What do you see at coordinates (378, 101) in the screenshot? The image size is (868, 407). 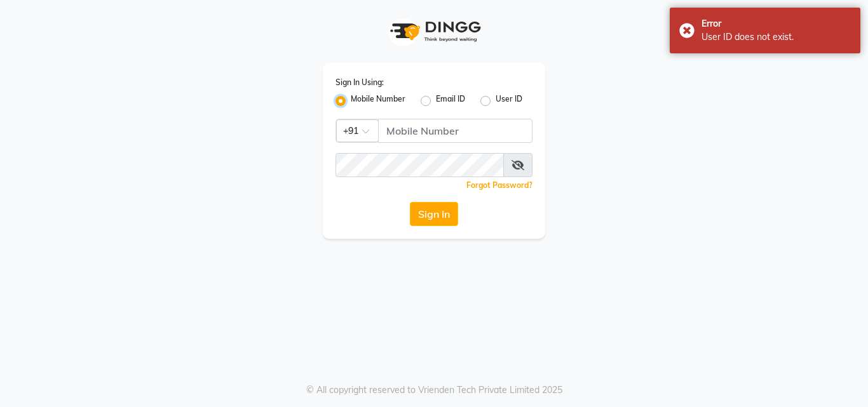 I see `label: Mobile Number` at bounding box center [378, 101].